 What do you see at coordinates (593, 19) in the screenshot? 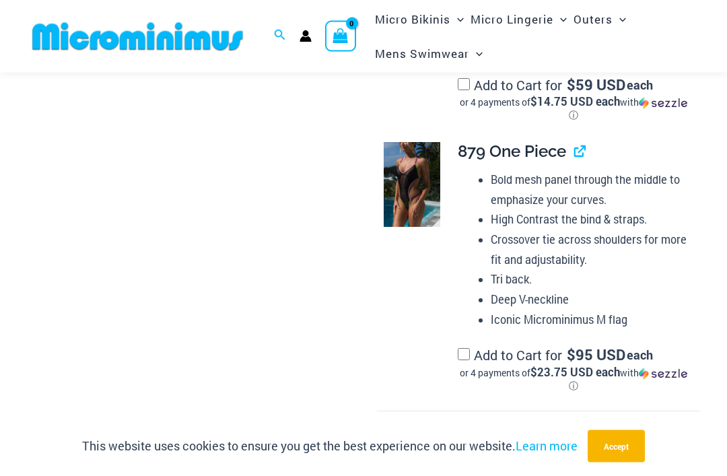
I see `span: Outers` at bounding box center [593, 19].